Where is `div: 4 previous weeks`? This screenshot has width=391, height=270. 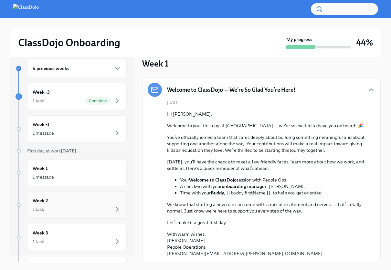
div: 4 previous weeks is located at coordinates (77, 69).